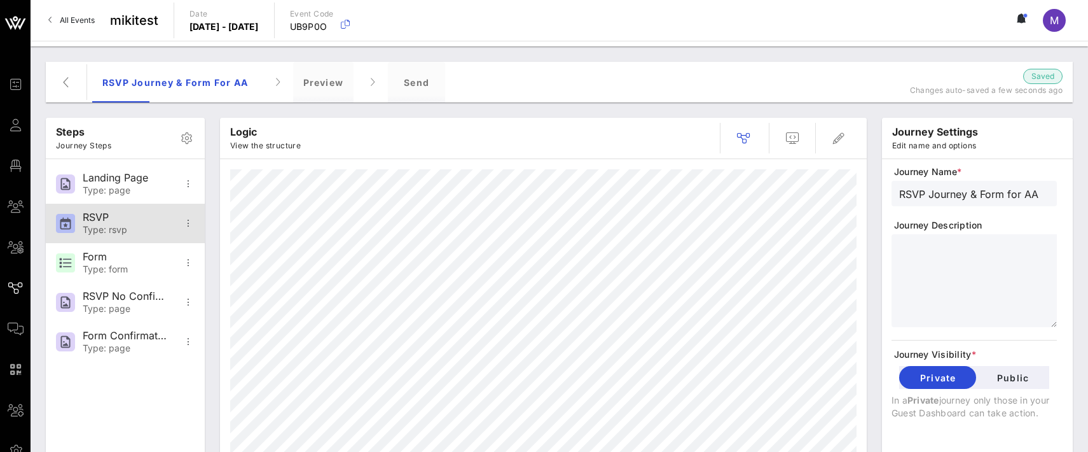 The width and height of the screenshot is (1088, 452). Describe the element at coordinates (125, 177) in the screenshot. I see `div: Landing Page` at that location.